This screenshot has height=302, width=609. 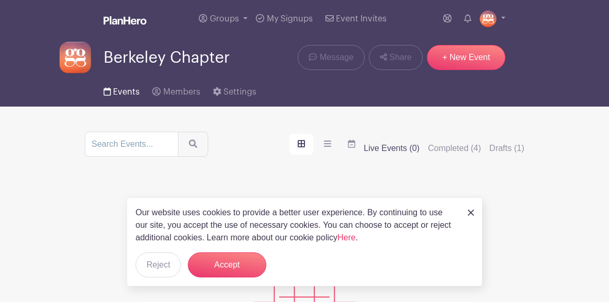 What do you see at coordinates (240, 92) in the screenshot?
I see `span: Settings` at bounding box center [240, 92].